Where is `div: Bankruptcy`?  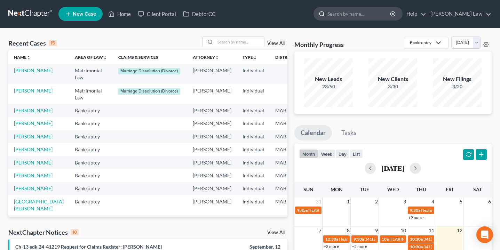
div: Bankruptcy is located at coordinates (421, 42).